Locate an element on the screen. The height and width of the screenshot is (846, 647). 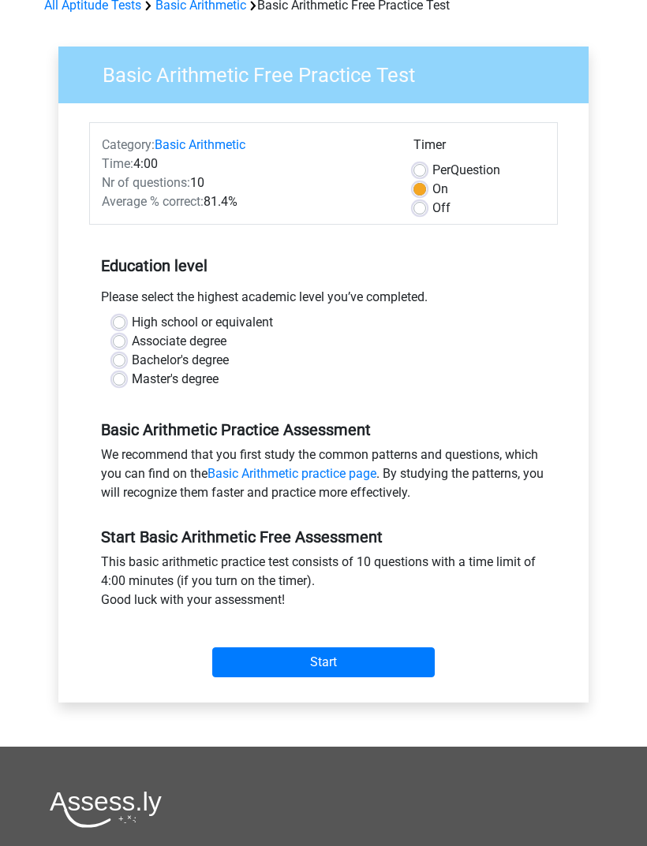
a: Basic Arithmetic practice page is located at coordinates (292, 473).